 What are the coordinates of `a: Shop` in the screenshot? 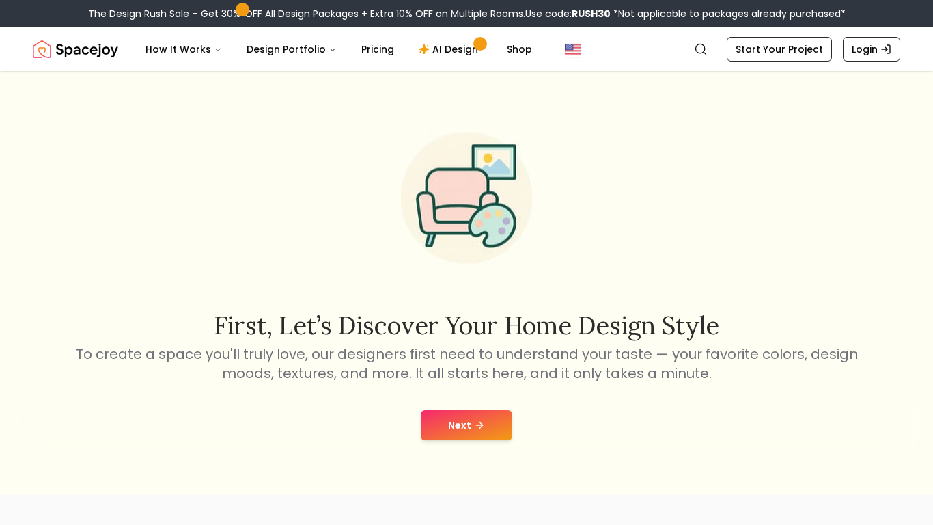 It's located at (519, 49).